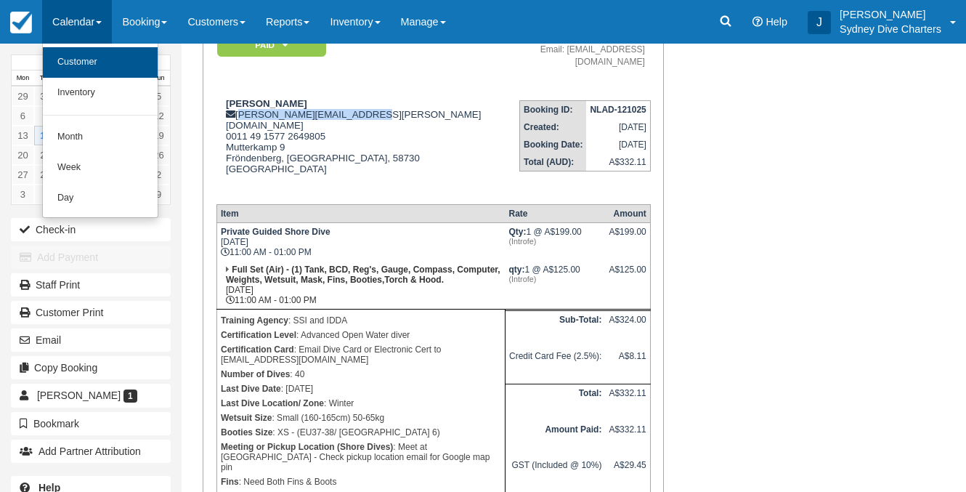  I want to click on strong: Certification Level, so click(259, 335).